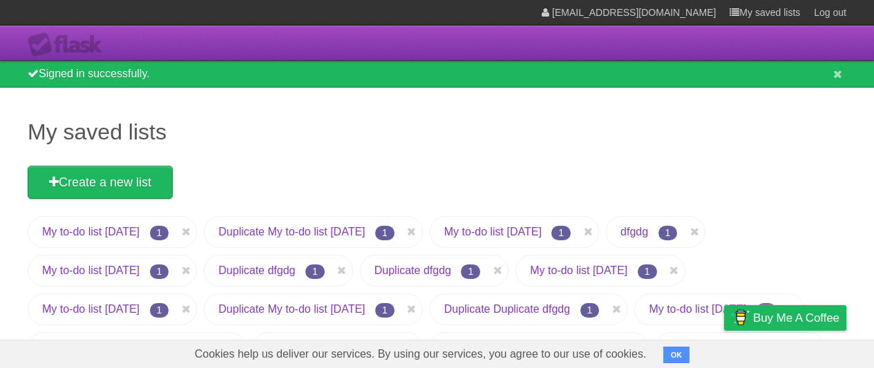 Image resolution: width=874 pixels, height=368 pixels. I want to click on img: Buy me a coffee, so click(740, 318).